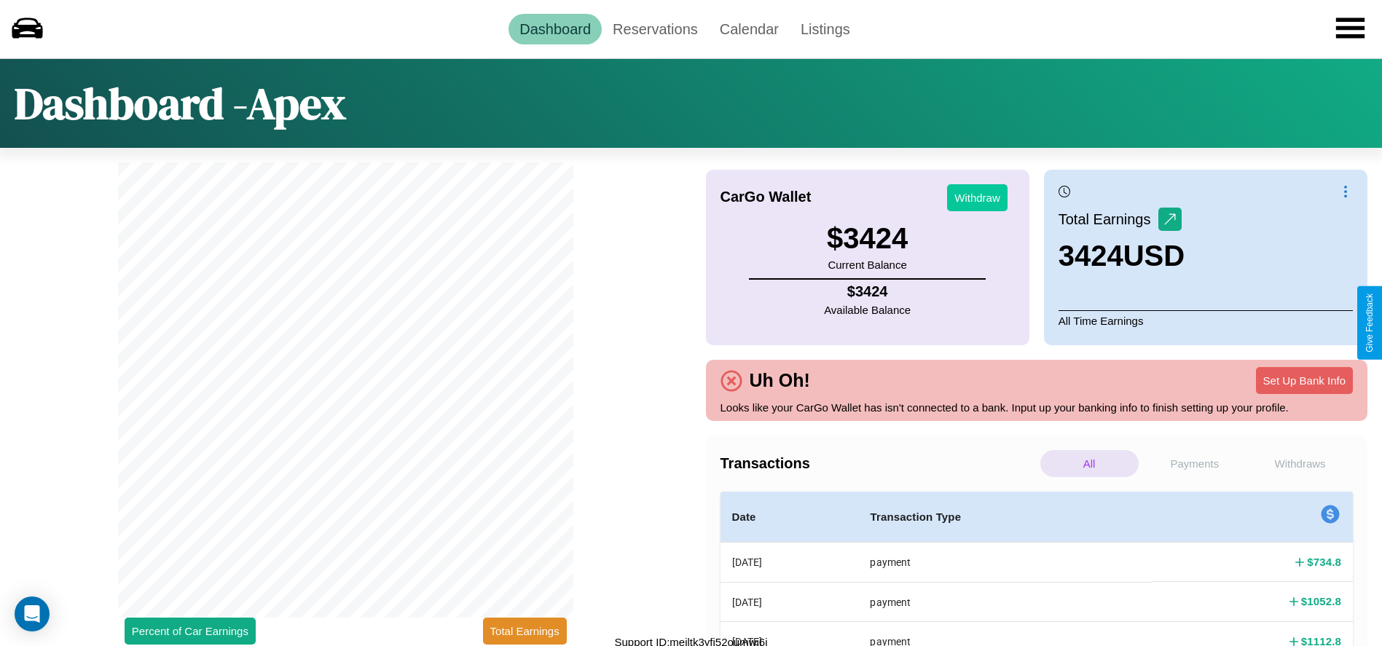 This screenshot has width=1382, height=646. What do you see at coordinates (825, 29) in the screenshot?
I see `a: Listings` at bounding box center [825, 29].